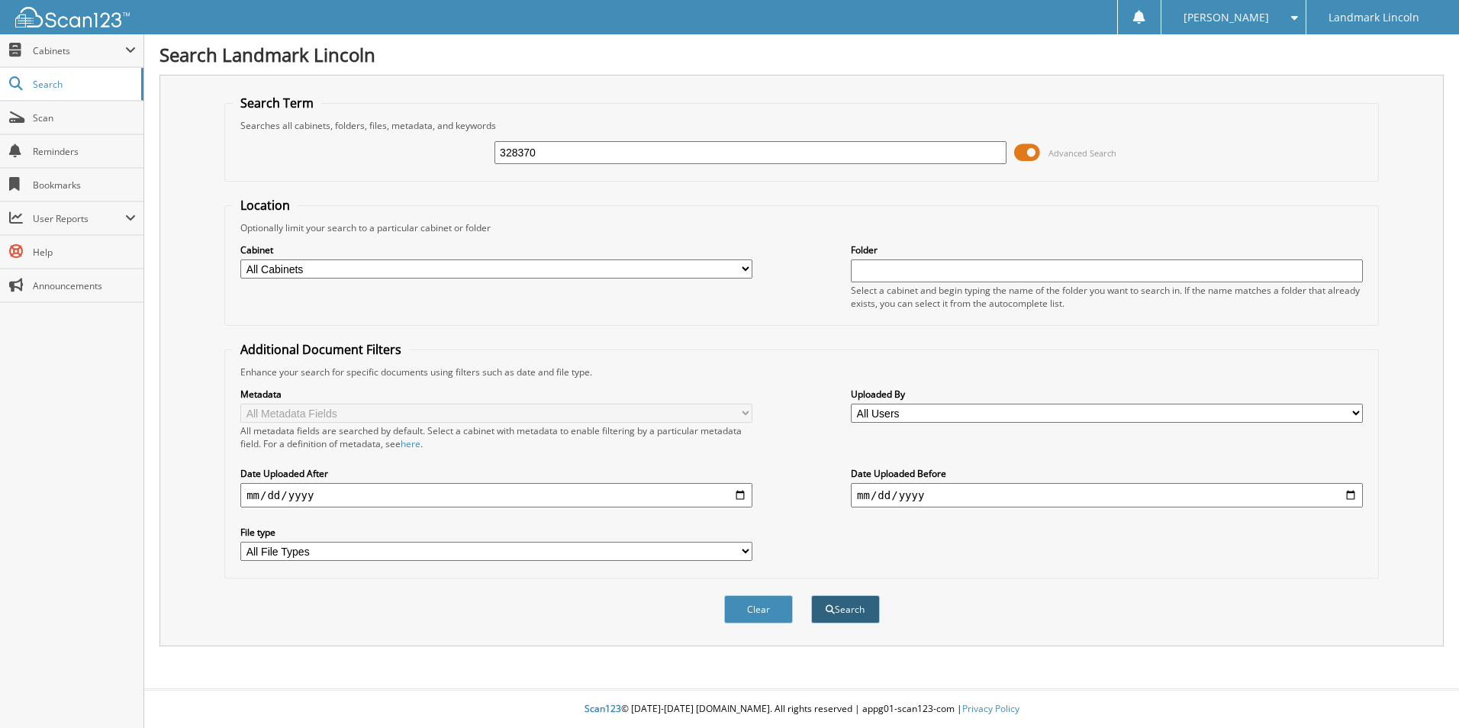  I want to click on input: start, so click(496, 495).